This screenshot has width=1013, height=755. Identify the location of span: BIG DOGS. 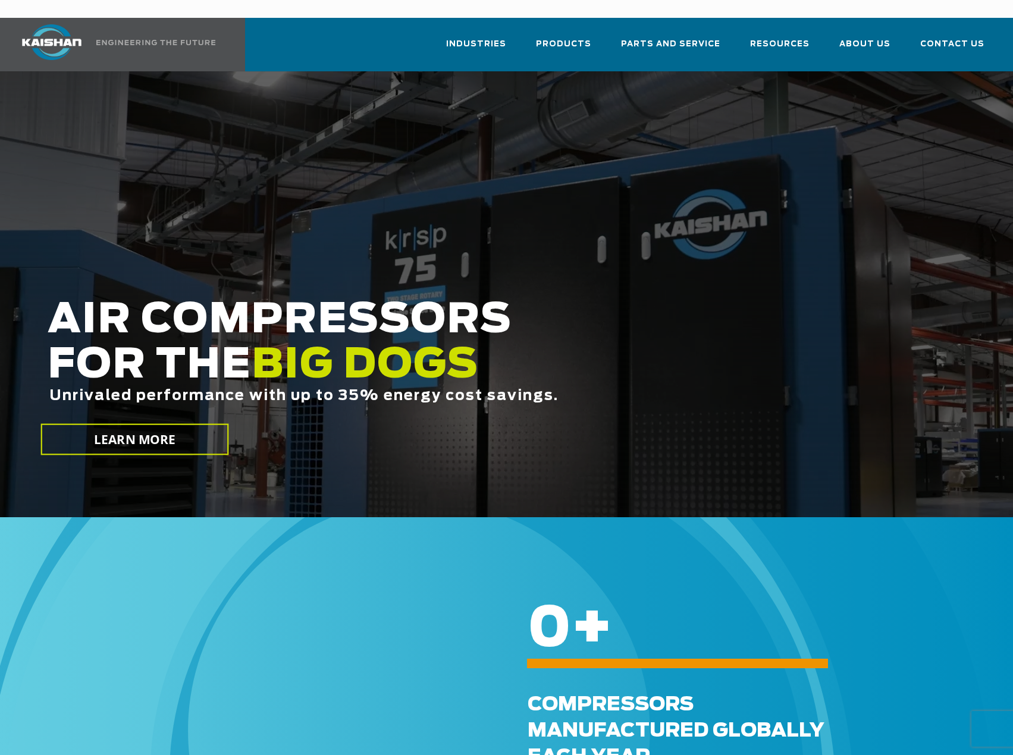
(365, 366).